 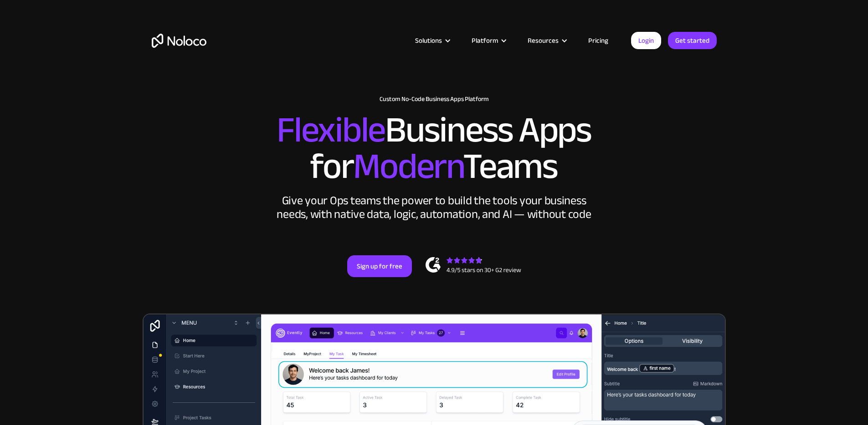 I want to click on span: Flexible, so click(x=331, y=130).